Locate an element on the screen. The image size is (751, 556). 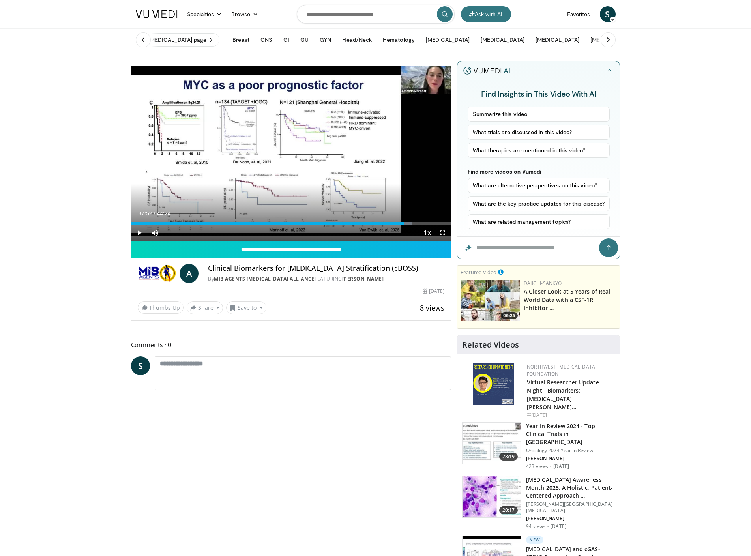
div: By FEATURING is located at coordinates (326, 279).